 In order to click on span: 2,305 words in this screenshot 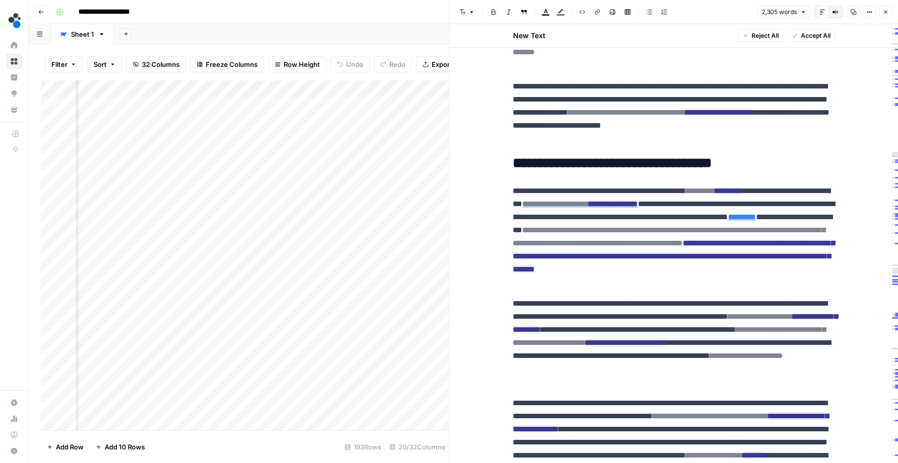, I will do `click(779, 12)`.